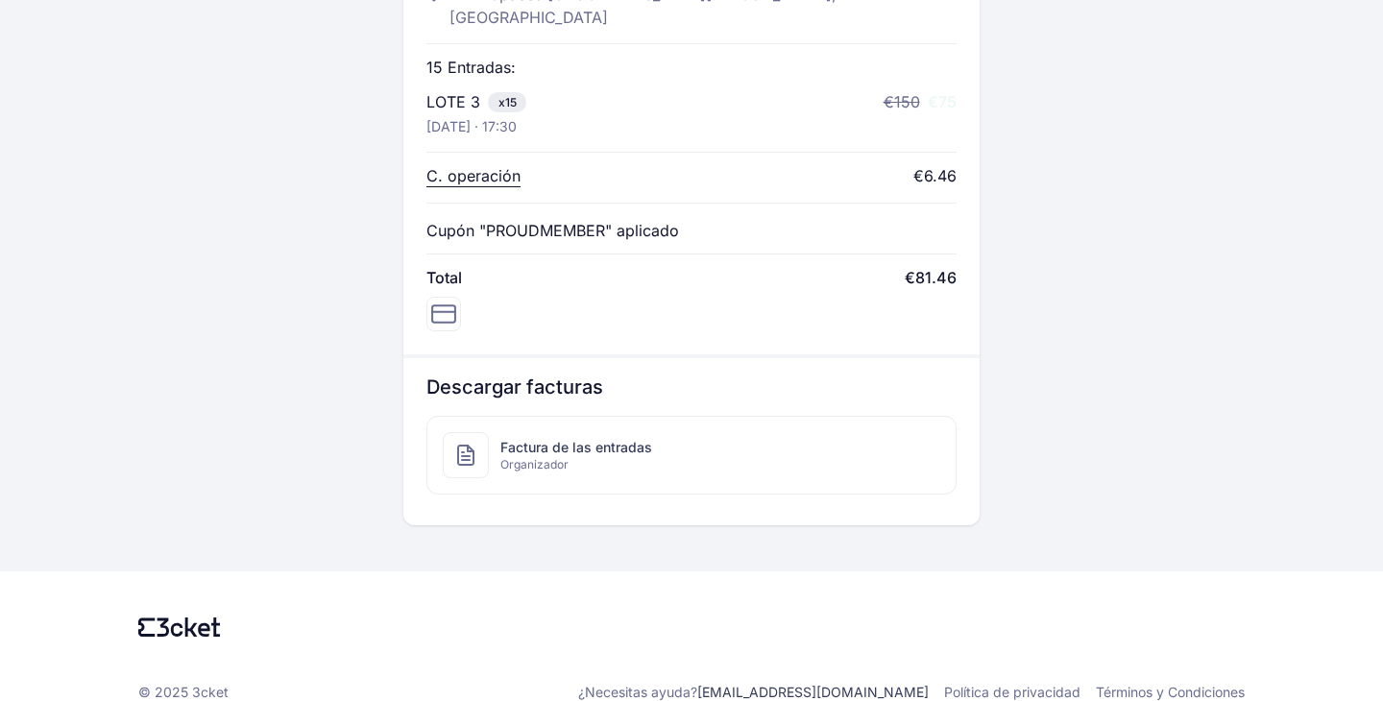 This screenshot has width=1383, height=701. What do you see at coordinates (931, 278) in the screenshot?
I see `span: €81.46` at bounding box center [931, 278].